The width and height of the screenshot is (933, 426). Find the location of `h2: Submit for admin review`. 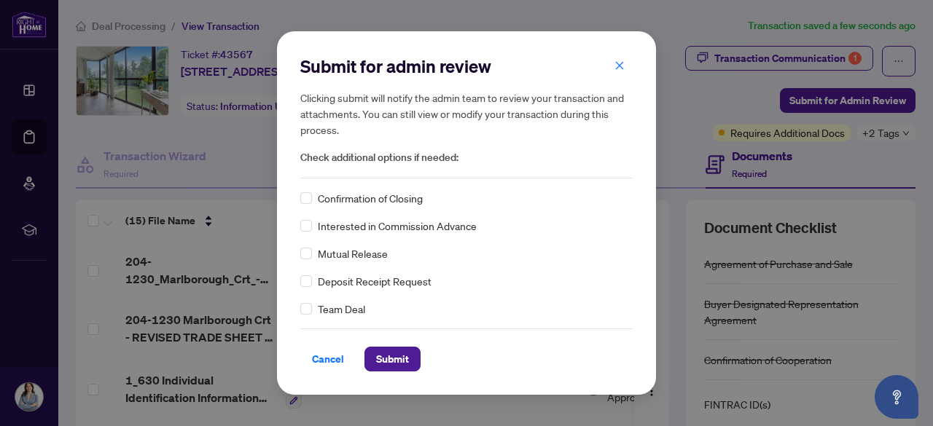

h2: Submit for admin review is located at coordinates (466, 66).